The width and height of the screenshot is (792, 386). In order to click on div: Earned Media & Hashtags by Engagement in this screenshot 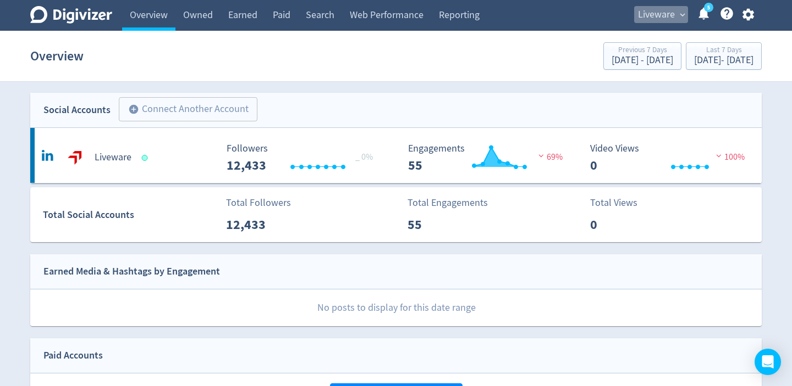, I will do `click(131, 272)`.